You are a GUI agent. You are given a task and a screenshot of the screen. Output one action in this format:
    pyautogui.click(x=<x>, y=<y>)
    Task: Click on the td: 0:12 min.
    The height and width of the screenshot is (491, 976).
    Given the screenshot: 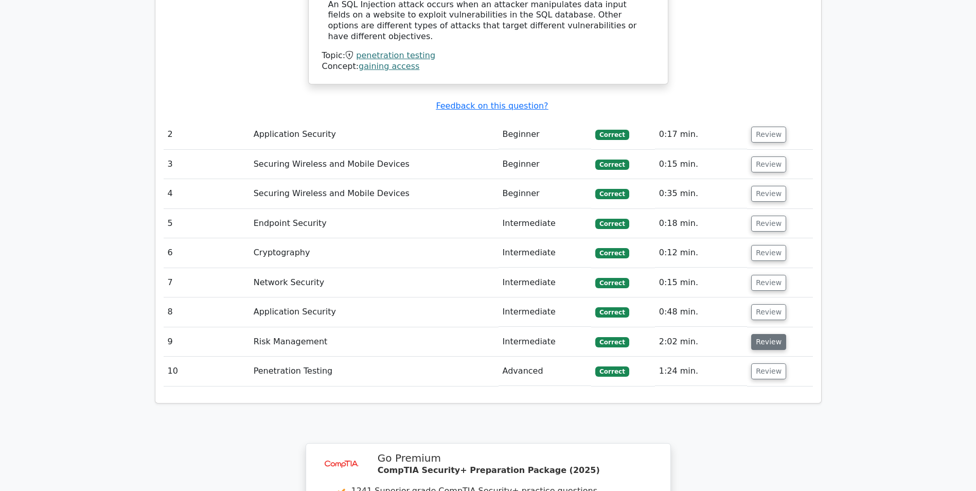 What is the action you would take?
    pyautogui.click(x=701, y=253)
    